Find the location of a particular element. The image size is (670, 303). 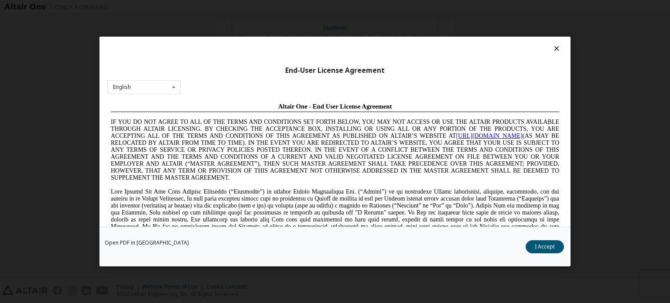

span: Altair One - End User License Agreement is located at coordinates (228, 7).